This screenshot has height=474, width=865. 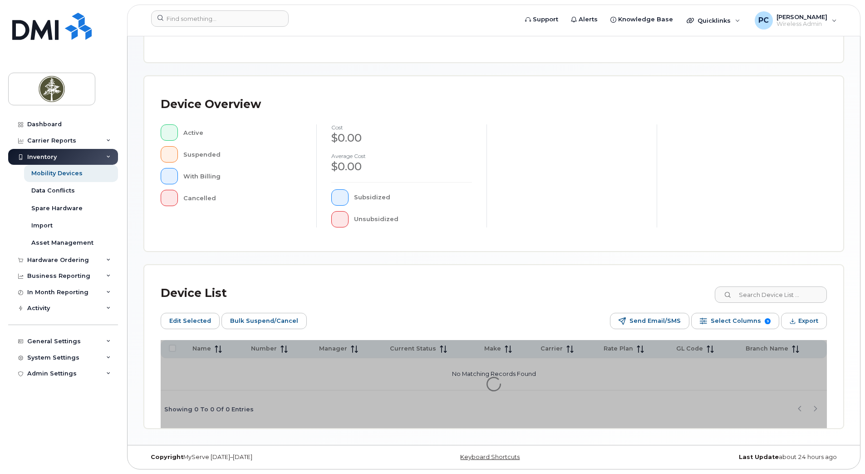 What do you see at coordinates (264, 321) in the screenshot?
I see `span: Bulk Suspend/Cancel` at bounding box center [264, 321].